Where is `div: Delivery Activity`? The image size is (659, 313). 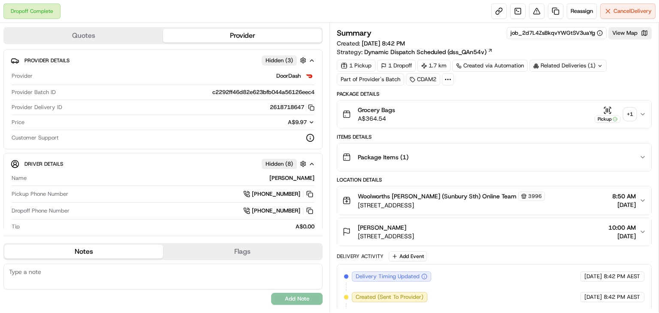
div: Delivery Activity is located at coordinates (360, 256).